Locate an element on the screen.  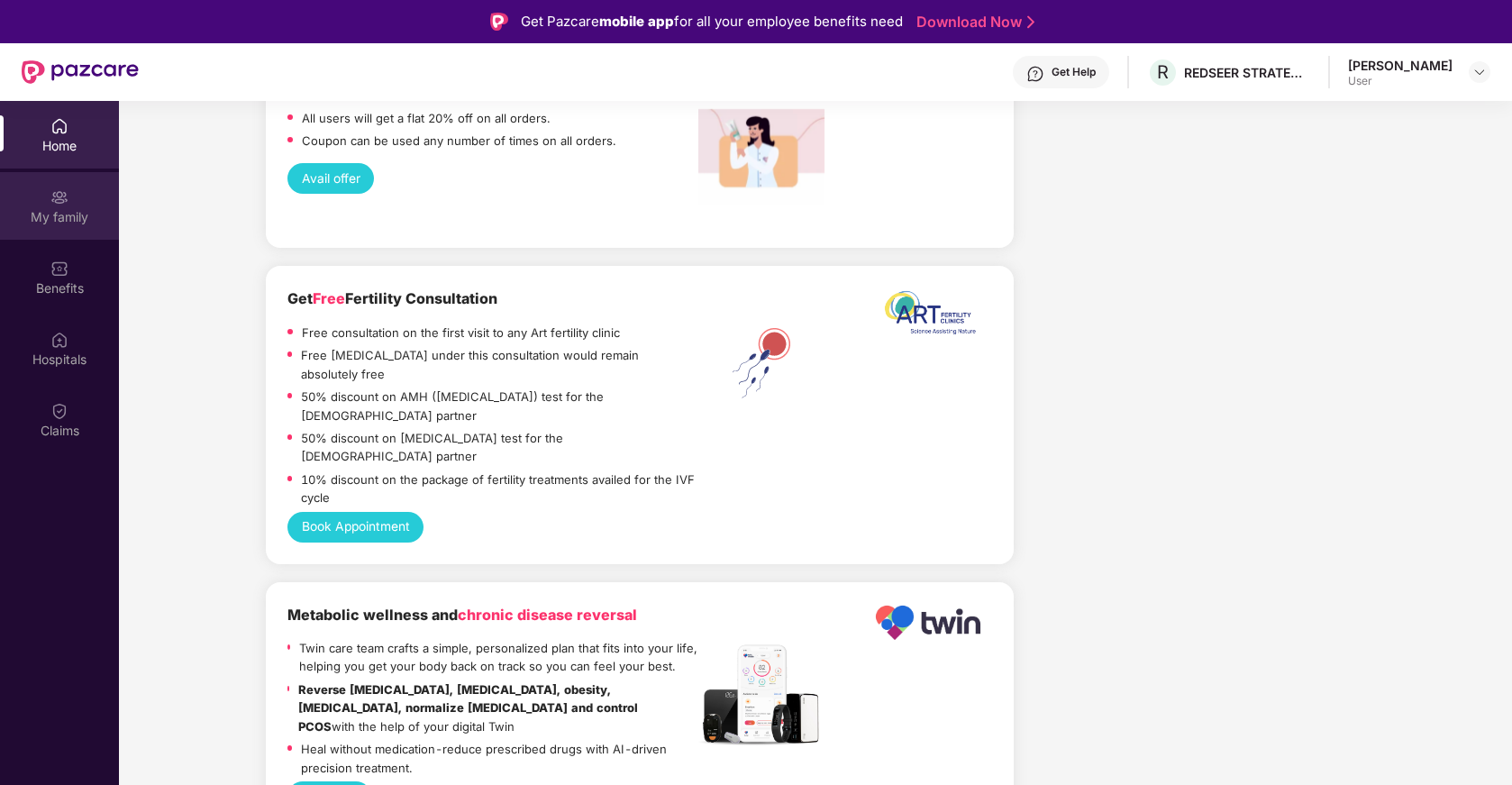
p: Twin care team crafts a simple, personalized plan that fits into your life, helping you get your ... is located at coordinates (499, 657).